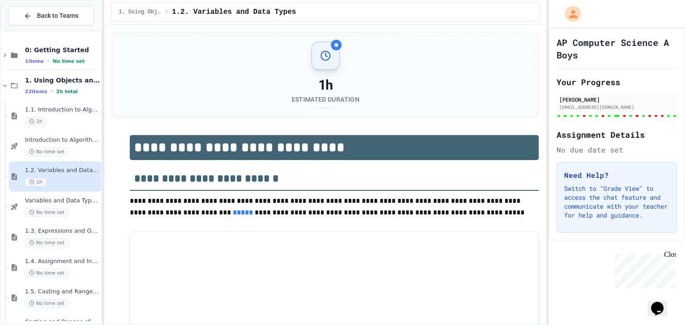 The width and height of the screenshot is (685, 325). What do you see at coordinates (58, 16) in the screenshot?
I see `span: Back to Teams` at bounding box center [58, 16].